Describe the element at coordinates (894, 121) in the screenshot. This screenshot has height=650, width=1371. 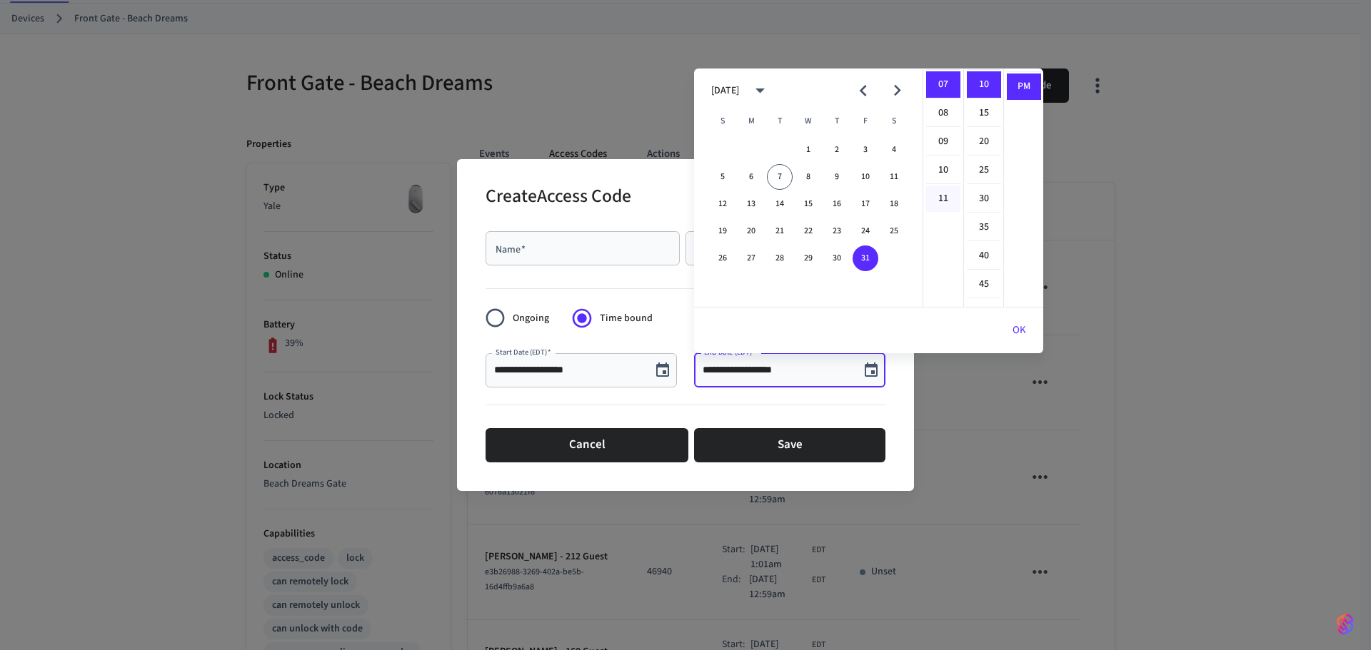
I see `span: Saturday` at that location.